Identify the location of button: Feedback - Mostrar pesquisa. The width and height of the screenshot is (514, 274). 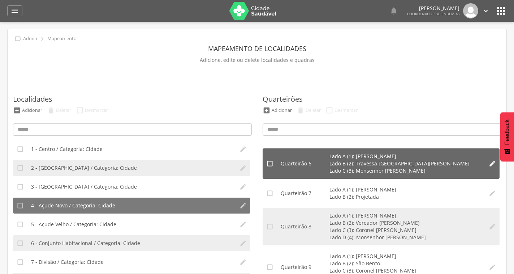
(508, 137).